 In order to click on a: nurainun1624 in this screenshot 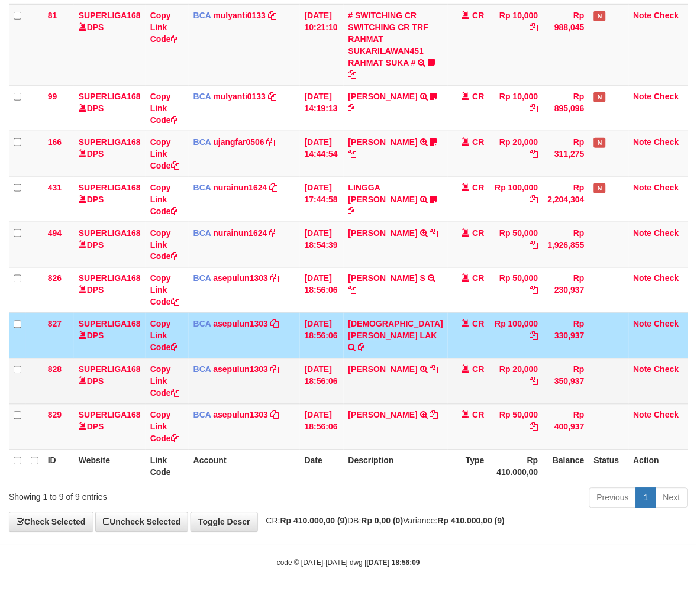, I will do `click(240, 188)`.